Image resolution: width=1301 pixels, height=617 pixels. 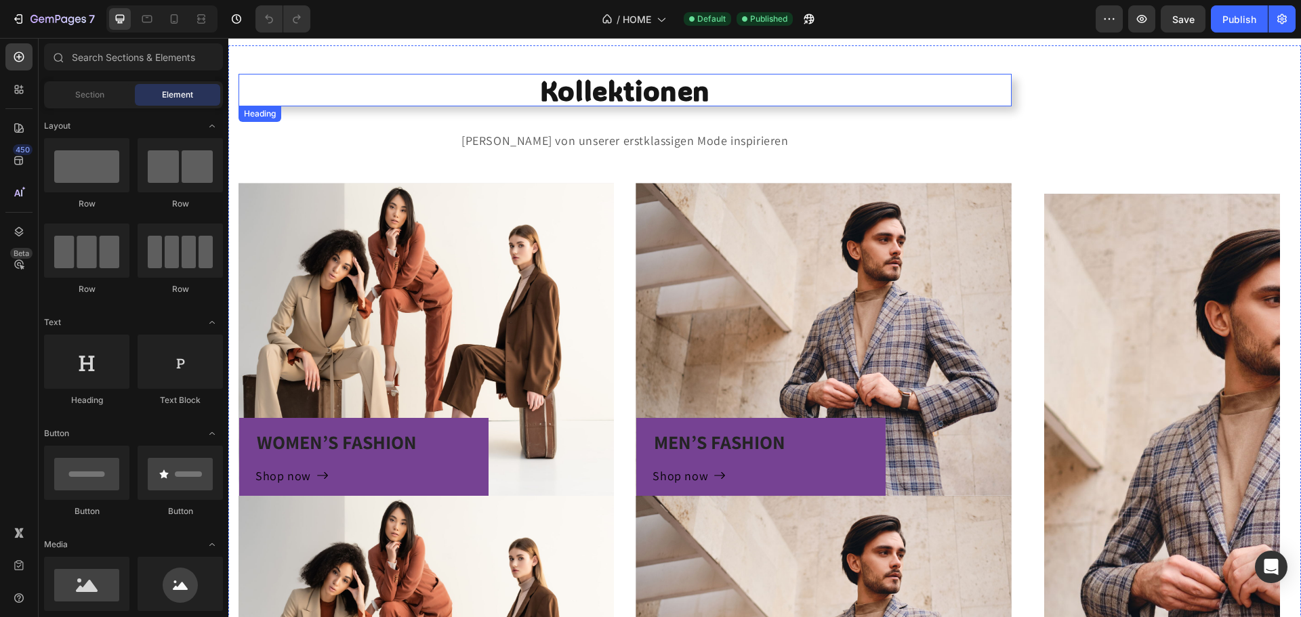 I want to click on div: Publish, so click(x=1239, y=19).